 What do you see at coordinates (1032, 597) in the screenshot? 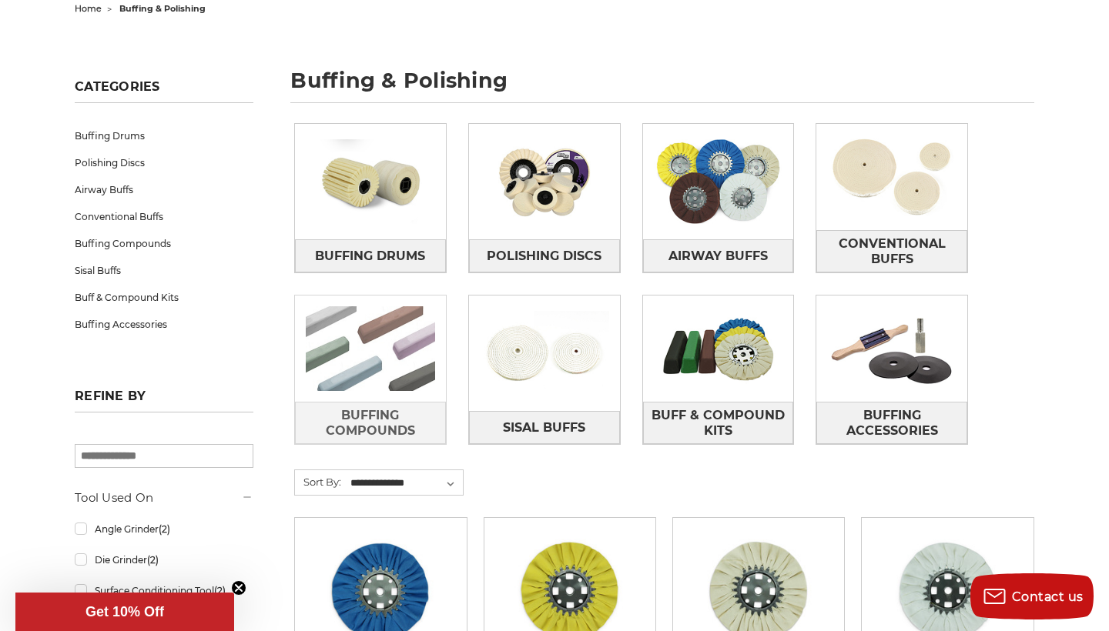
I see `button: Contact us` at bounding box center [1032, 597].